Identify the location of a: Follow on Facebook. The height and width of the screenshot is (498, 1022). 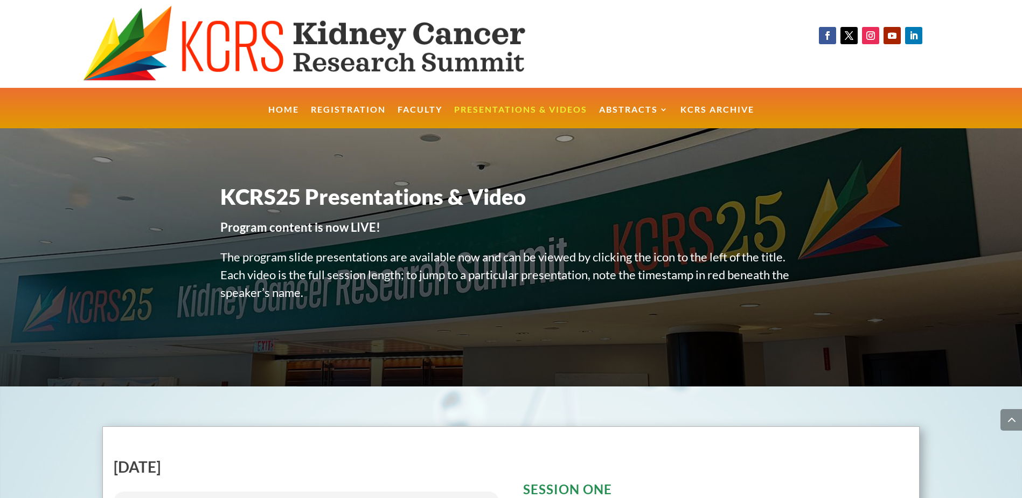
(828, 36).